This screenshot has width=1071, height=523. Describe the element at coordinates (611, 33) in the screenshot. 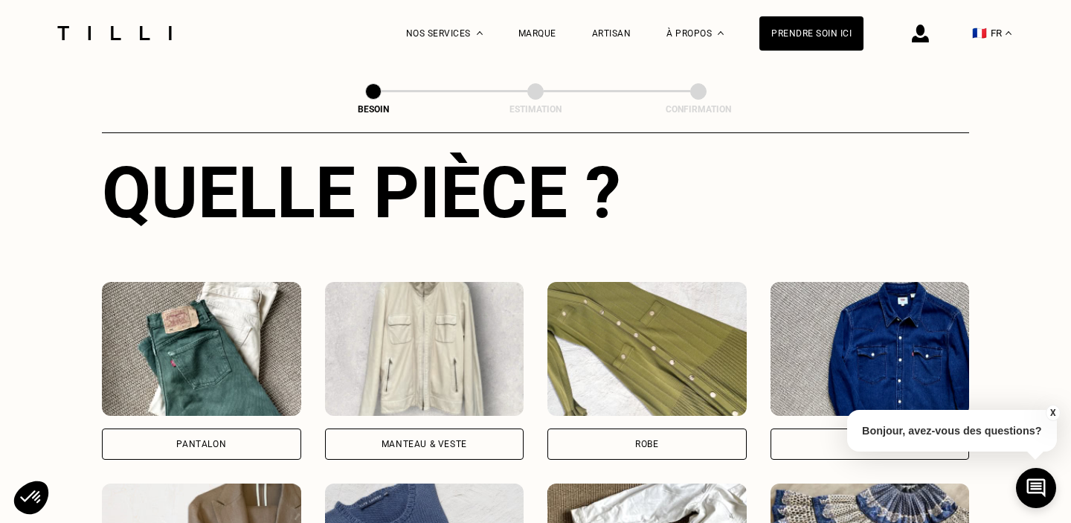

I see `a: Artisan` at that location.